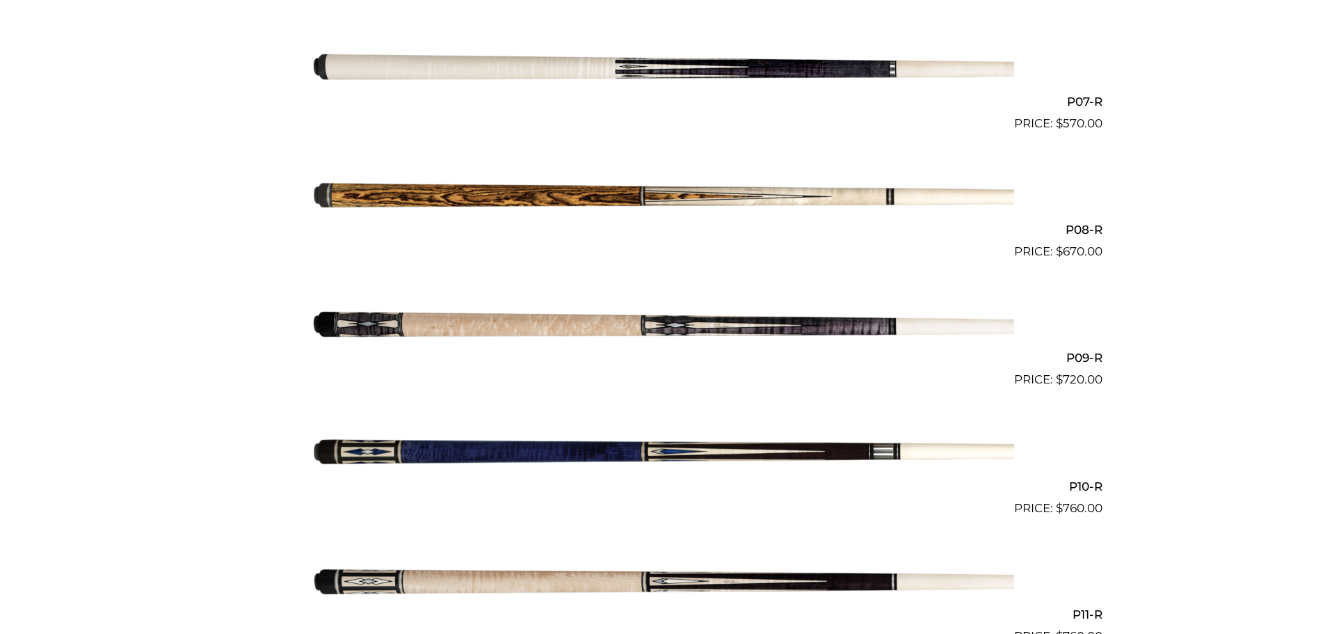 The image size is (1325, 634). Describe the element at coordinates (663, 328) in the screenshot. I see `a: P09-R $720.00` at that location.